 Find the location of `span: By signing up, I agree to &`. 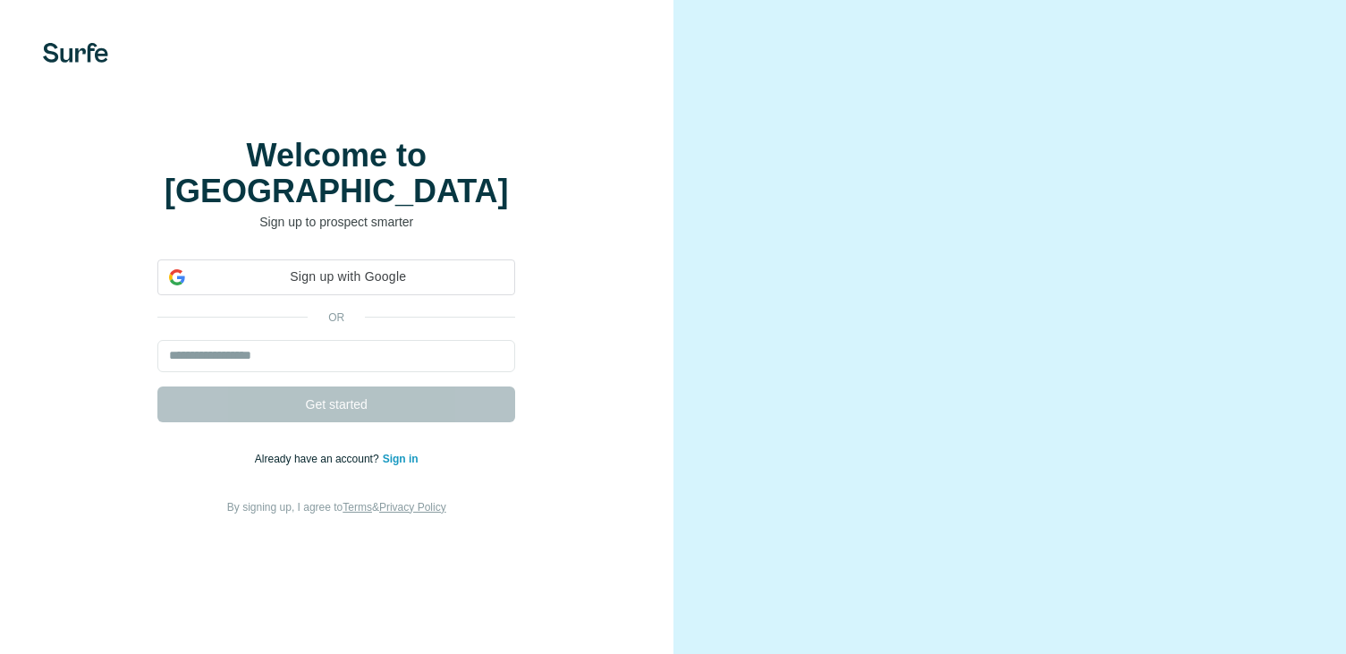

span: By signing up, I agree to & is located at coordinates (336, 507).